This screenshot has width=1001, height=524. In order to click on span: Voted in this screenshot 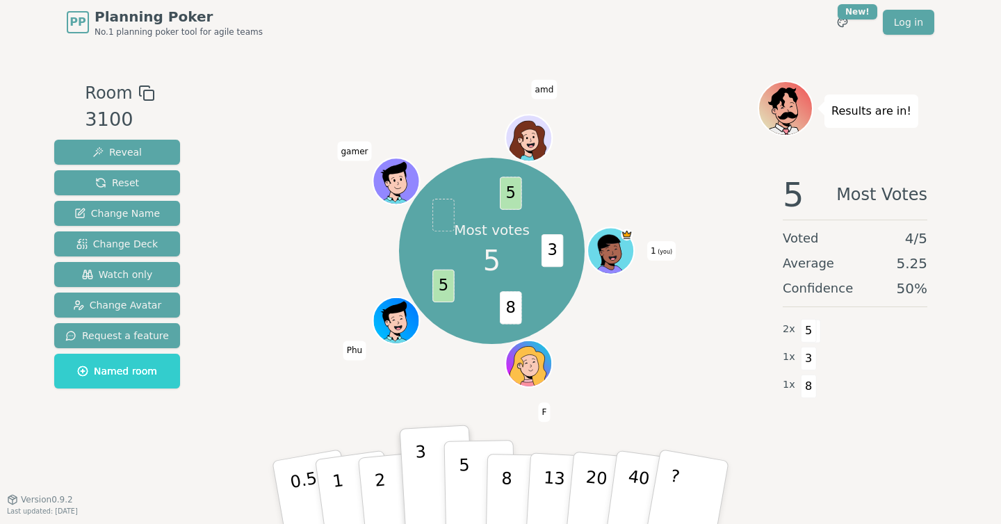, I will do `click(801, 238)`.